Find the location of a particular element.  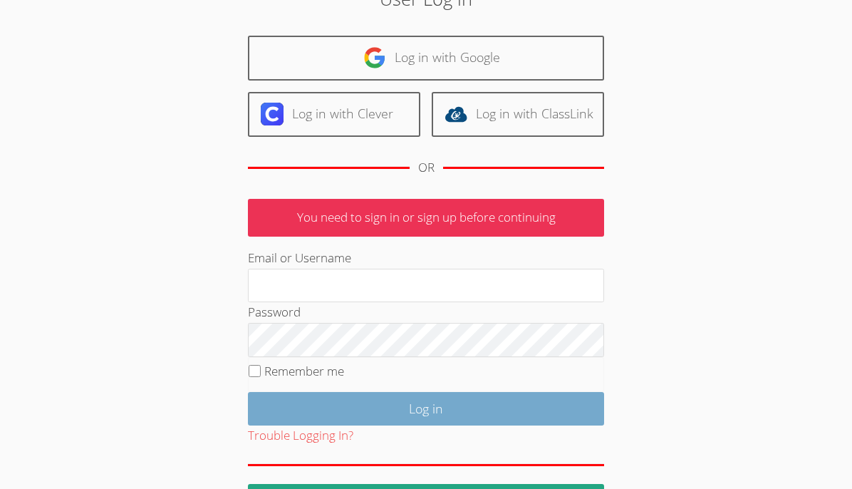

div: OR is located at coordinates (426, 167).